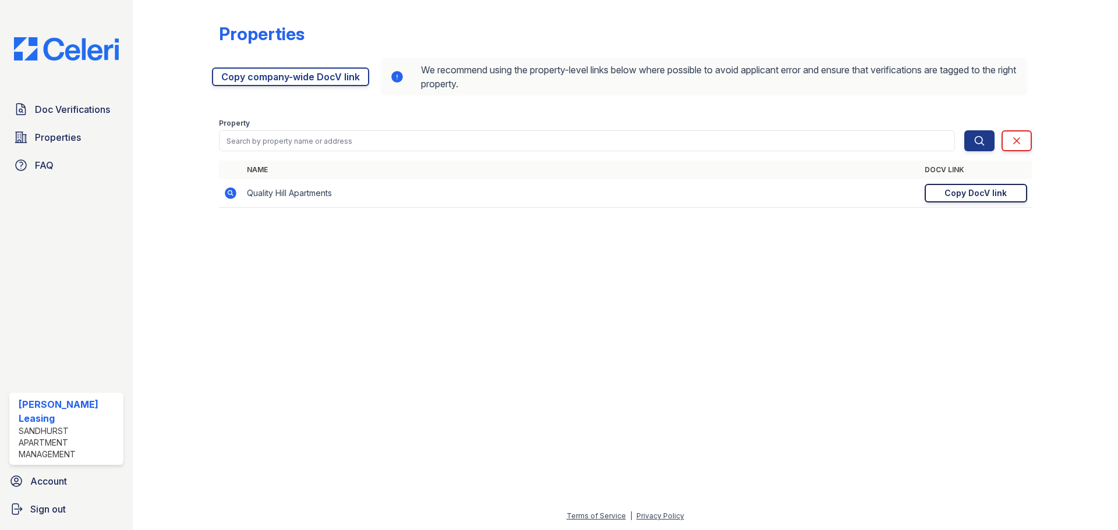  Describe the element at coordinates (291, 77) in the screenshot. I see `a: Copy company-wide DocV link` at that location.